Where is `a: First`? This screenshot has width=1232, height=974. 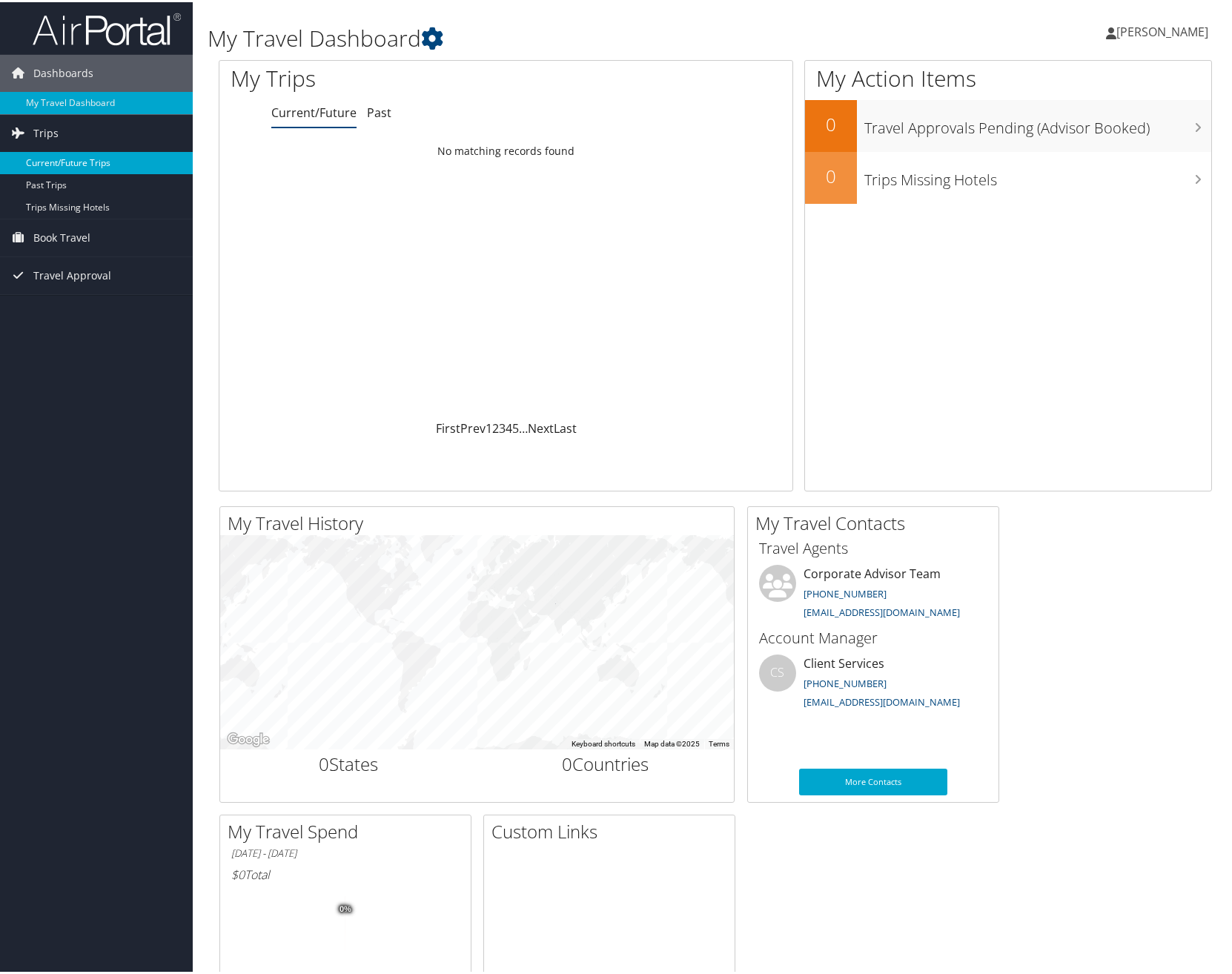
a: First is located at coordinates (448, 426).